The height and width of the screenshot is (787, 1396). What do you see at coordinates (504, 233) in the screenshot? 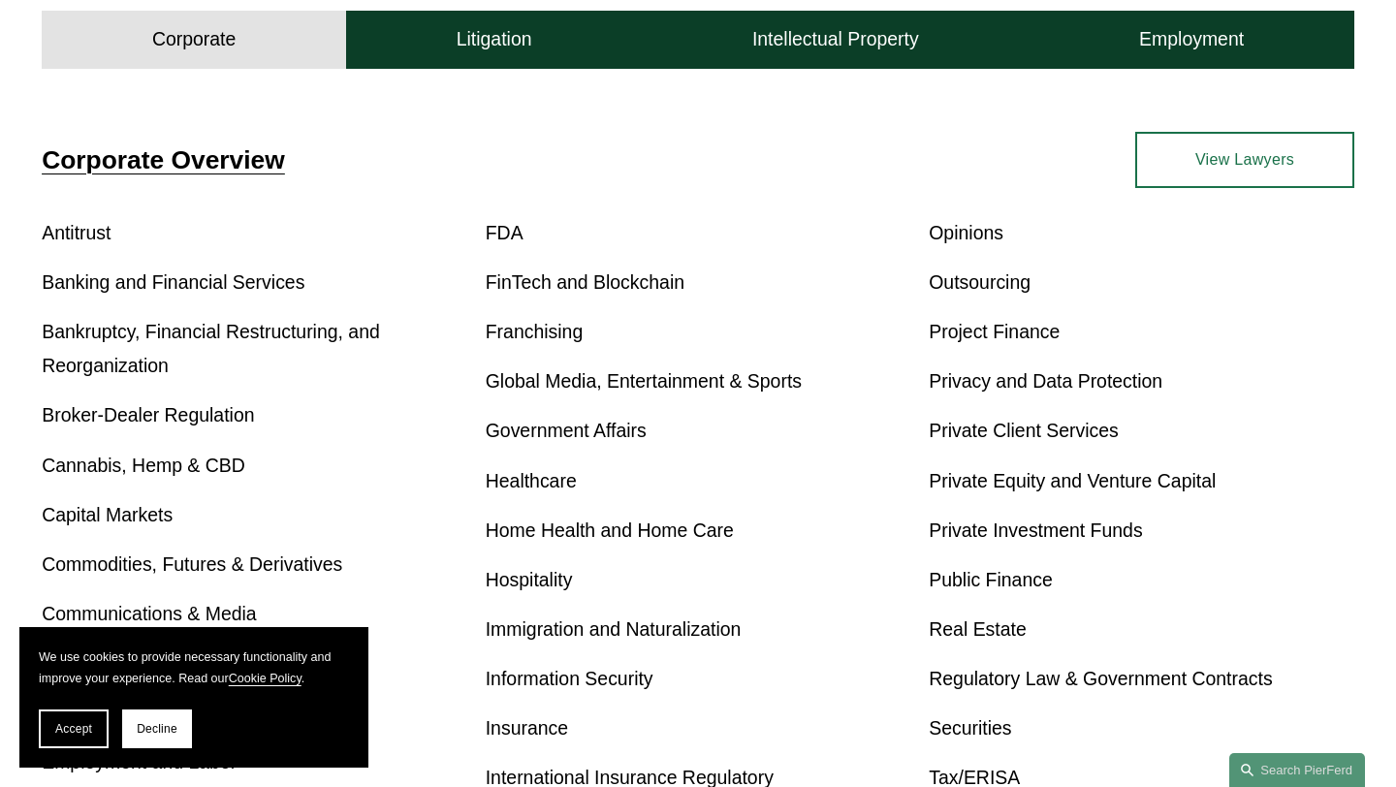
I see `a: FDA` at bounding box center [504, 233].